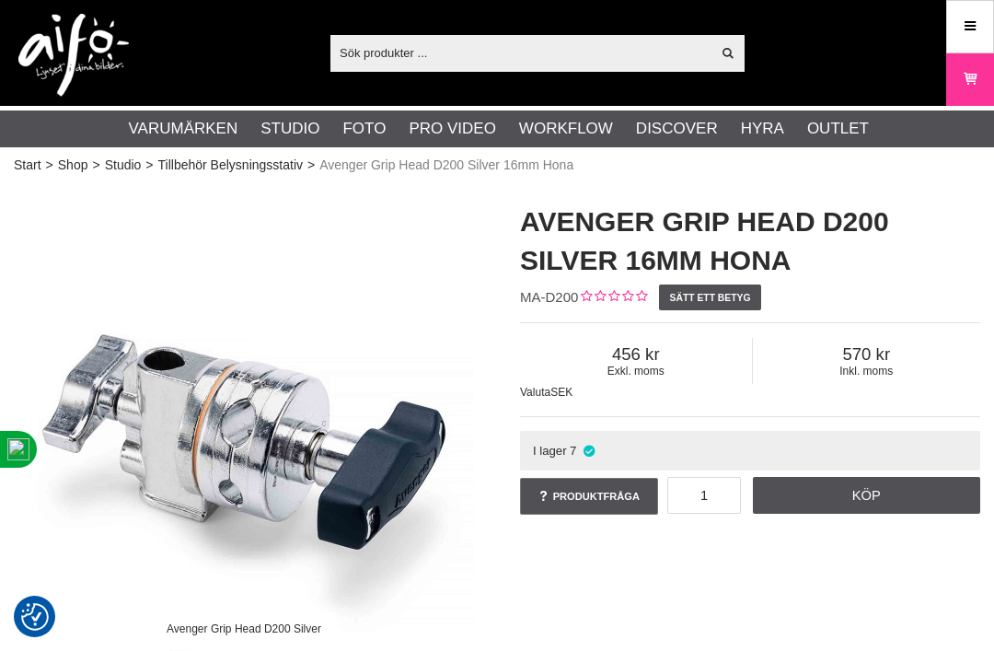  I want to click on a: Köp, so click(867, 495).